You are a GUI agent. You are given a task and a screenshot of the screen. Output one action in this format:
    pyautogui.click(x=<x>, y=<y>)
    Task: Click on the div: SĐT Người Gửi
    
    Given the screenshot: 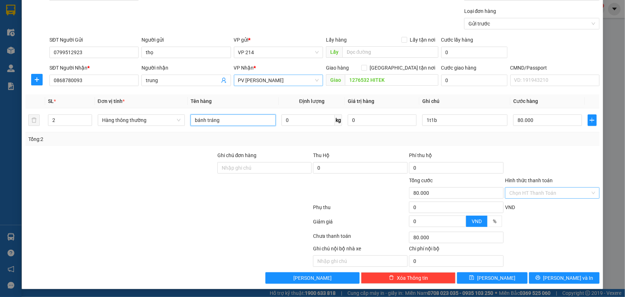 What is the action you would take?
    pyautogui.click(x=94, y=40)
    